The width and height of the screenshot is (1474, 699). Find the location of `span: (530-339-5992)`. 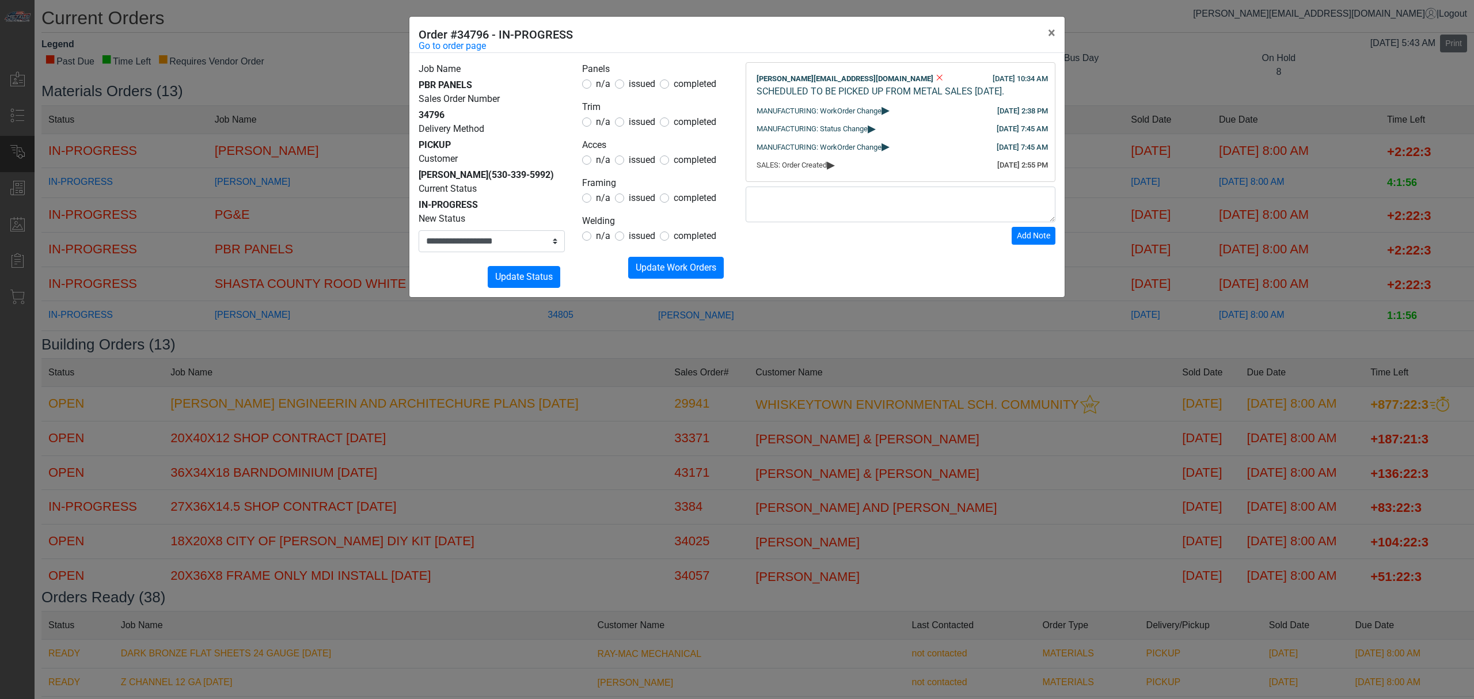

span: (530-339-5992) is located at coordinates (521, 174).